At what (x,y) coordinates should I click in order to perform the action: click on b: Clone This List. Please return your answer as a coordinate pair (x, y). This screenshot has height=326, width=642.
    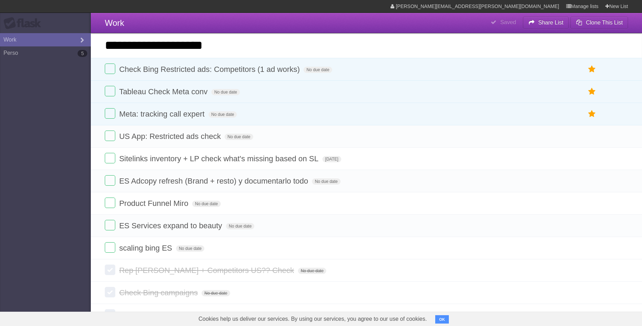
    Looking at the image, I should click on (604, 22).